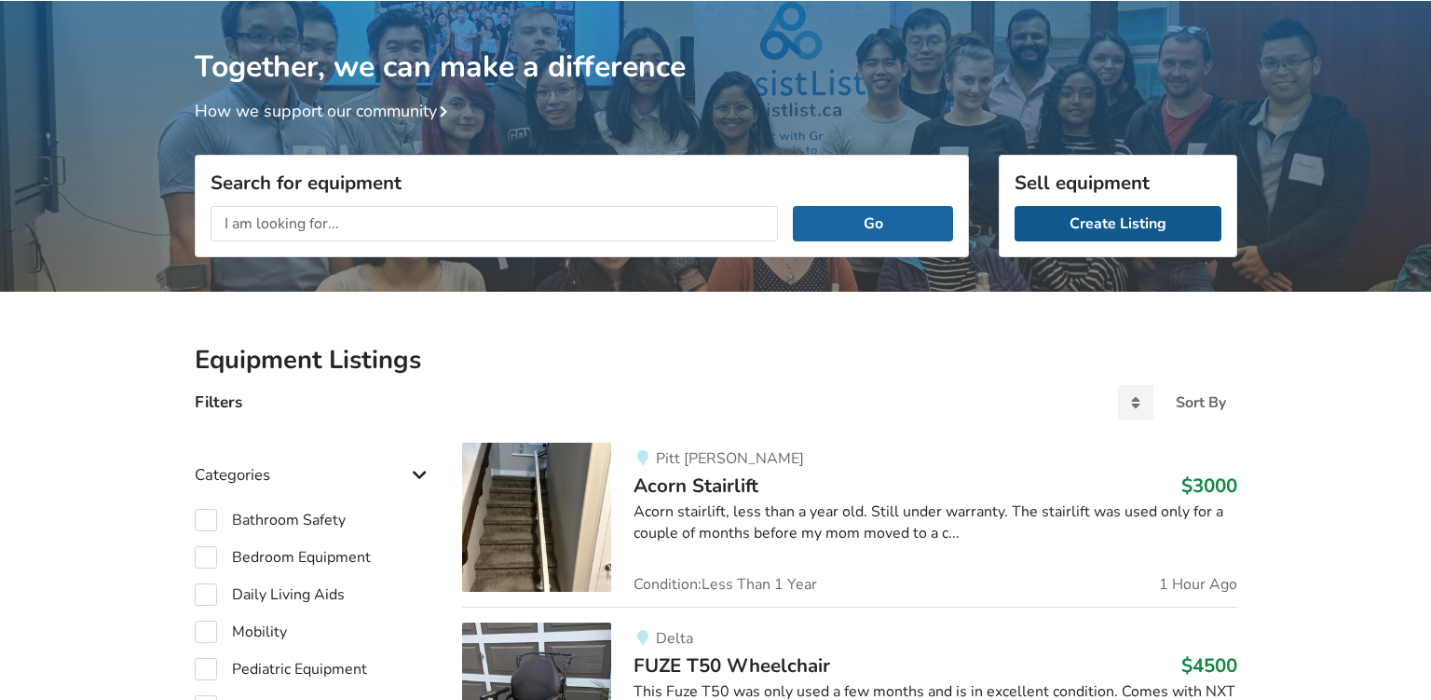  What do you see at coordinates (935, 523) in the screenshot?
I see `div: Acorn stairlift, less than a year old. Still under warranty. The stairlift was used only for a co...` at bounding box center [935, 523].